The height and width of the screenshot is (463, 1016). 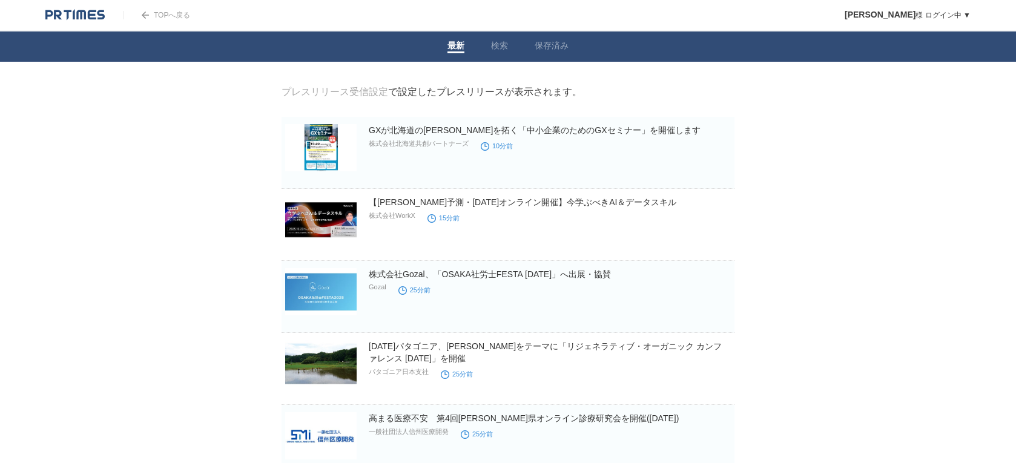 What do you see at coordinates (392, 215) in the screenshot?
I see `p: 株式会社WorkX` at bounding box center [392, 215].